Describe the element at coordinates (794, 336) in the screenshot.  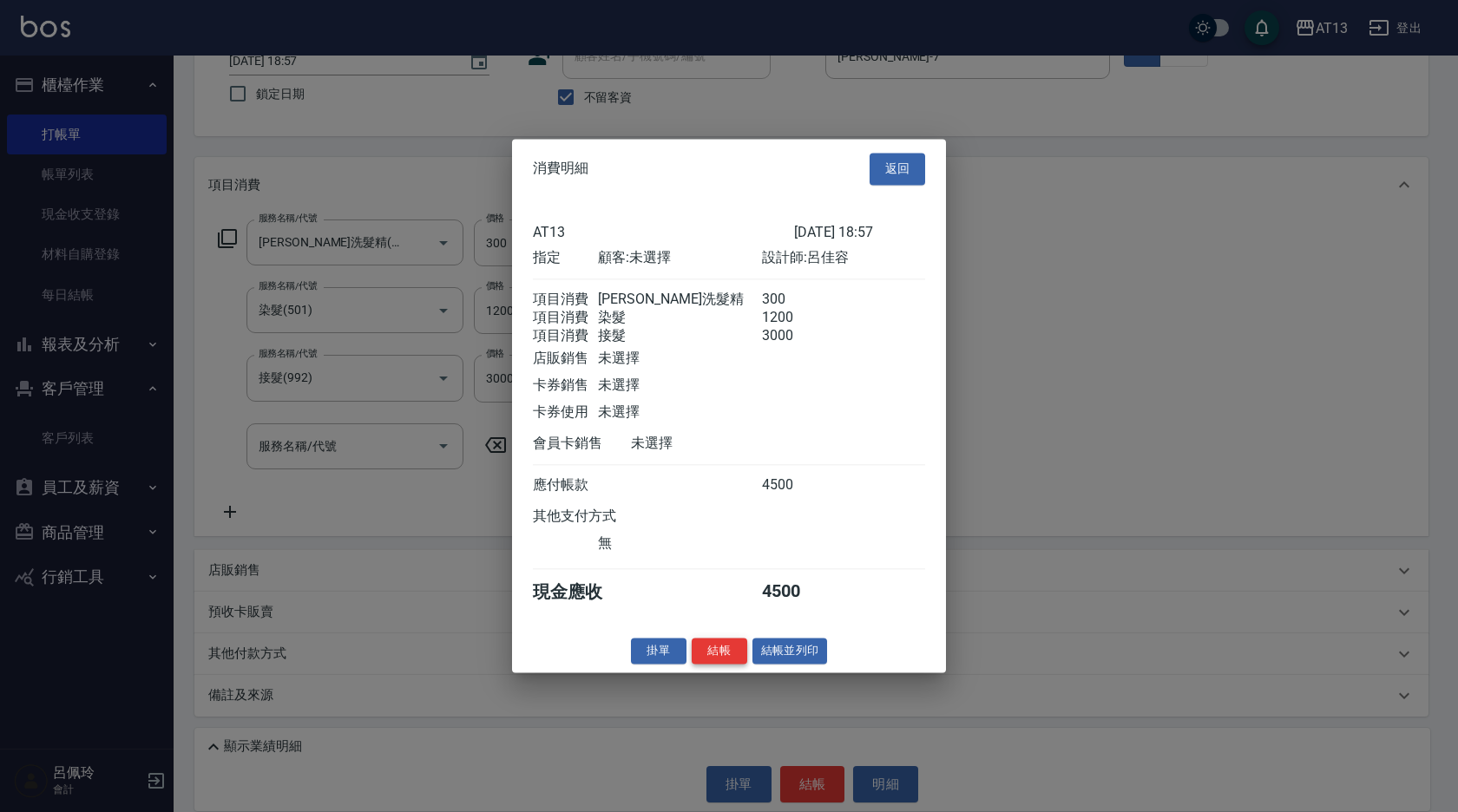
I see `div: 3000` at that location.